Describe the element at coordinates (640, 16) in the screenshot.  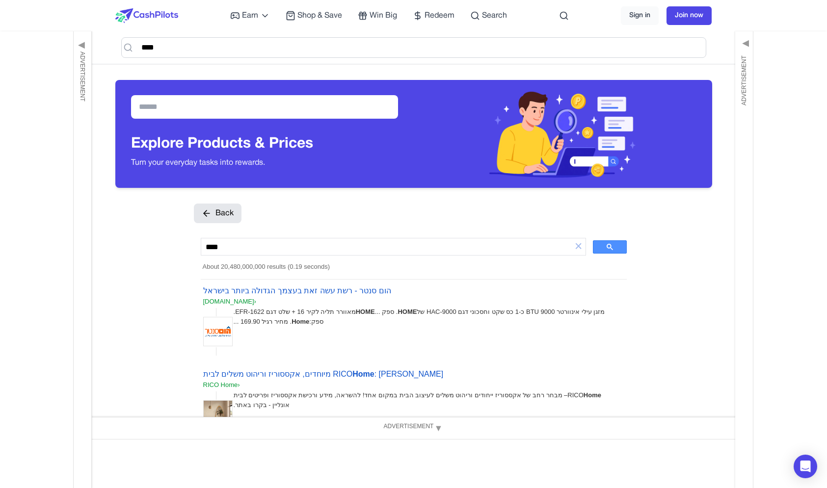
I see `a: Sign in` at that location.